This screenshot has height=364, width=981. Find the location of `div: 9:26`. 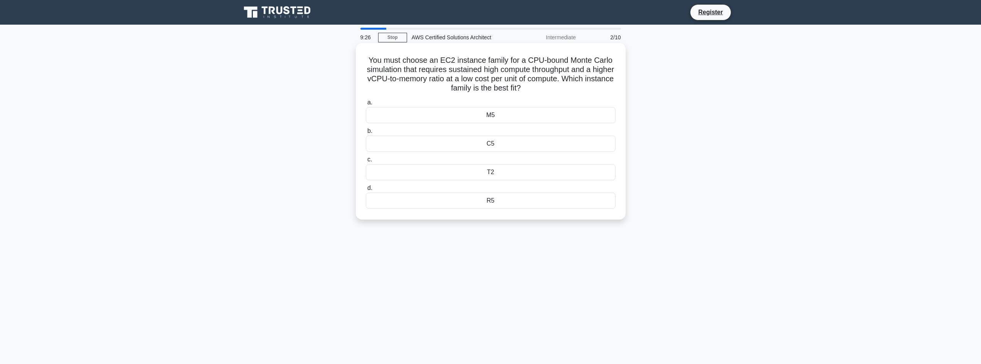

div: 9:26 is located at coordinates (367, 37).